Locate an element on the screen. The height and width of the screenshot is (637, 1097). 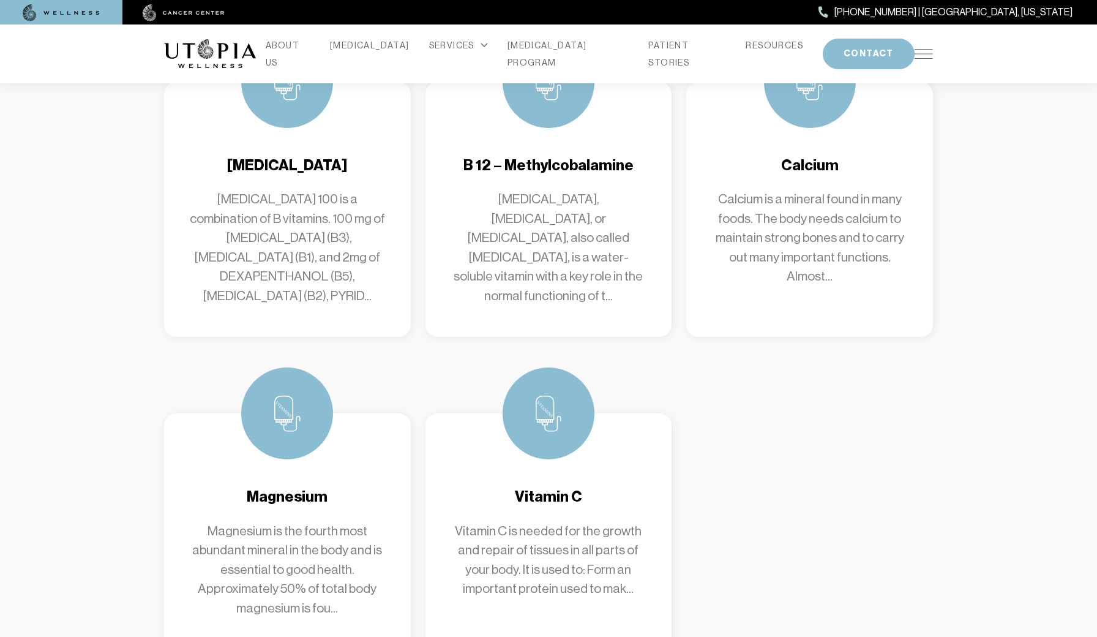
img: wellness is located at coordinates (61, 13).